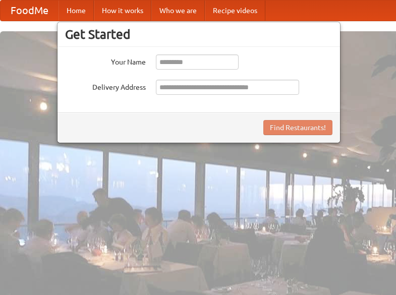  What do you see at coordinates (29, 11) in the screenshot?
I see `a: FoodMe` at bounding box center [29, 11].